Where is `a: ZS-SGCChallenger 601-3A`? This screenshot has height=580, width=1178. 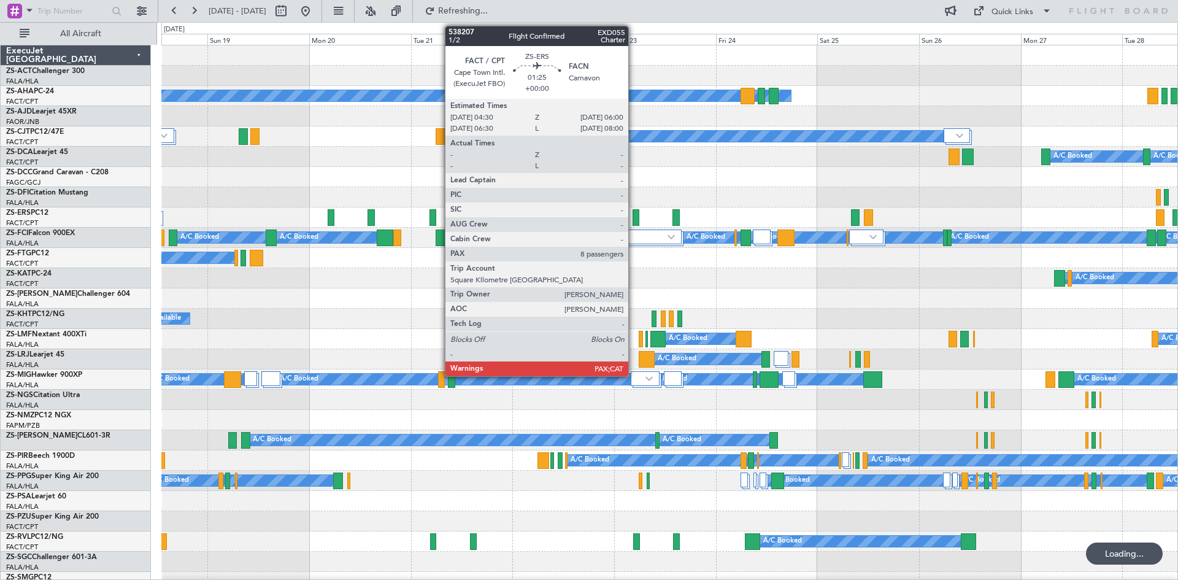 a: ZS-SGCChallenger 601-3A is located at coordinates (52, 557).